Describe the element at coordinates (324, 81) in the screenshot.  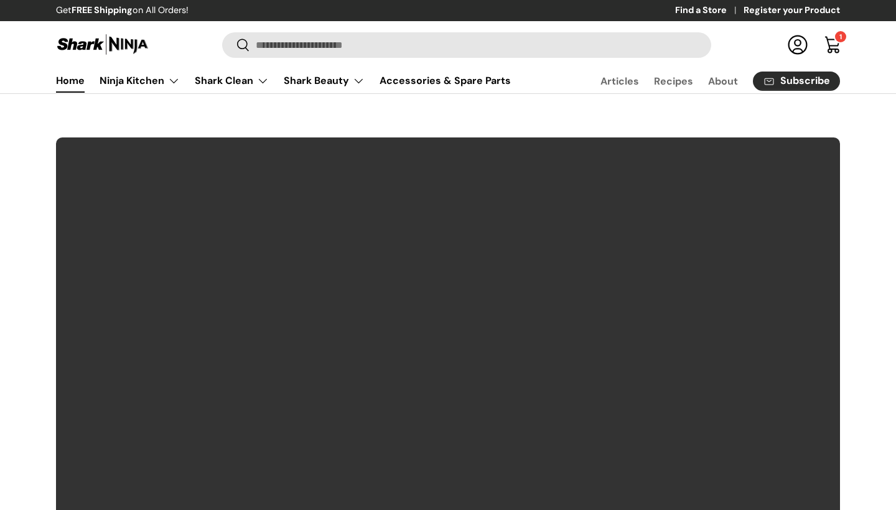
I see `summary: Shark Beauty` at that location.